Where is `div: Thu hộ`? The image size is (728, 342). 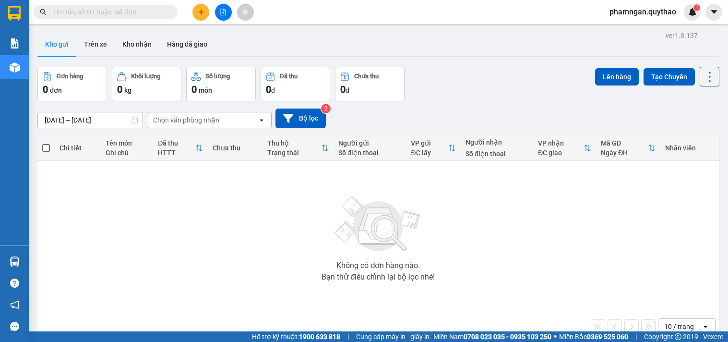
div: Thu hộ is located at coordinates (294, 143).